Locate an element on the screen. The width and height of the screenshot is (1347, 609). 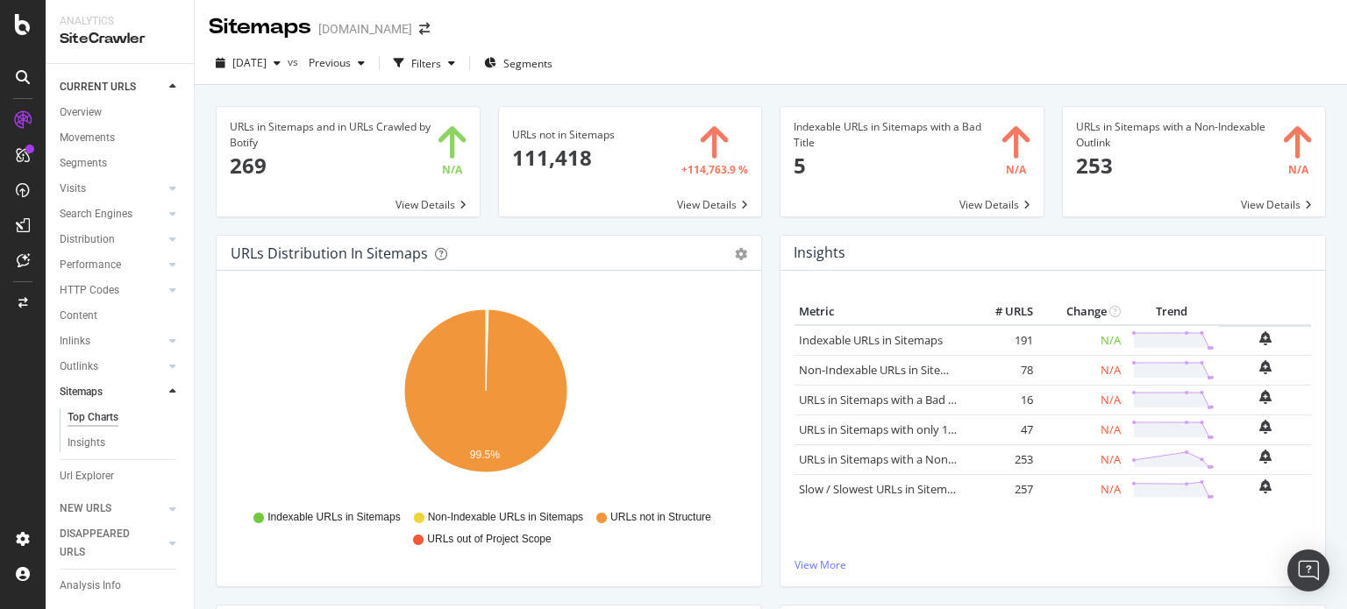
td: 191 is located at coordinates (1002, 340).